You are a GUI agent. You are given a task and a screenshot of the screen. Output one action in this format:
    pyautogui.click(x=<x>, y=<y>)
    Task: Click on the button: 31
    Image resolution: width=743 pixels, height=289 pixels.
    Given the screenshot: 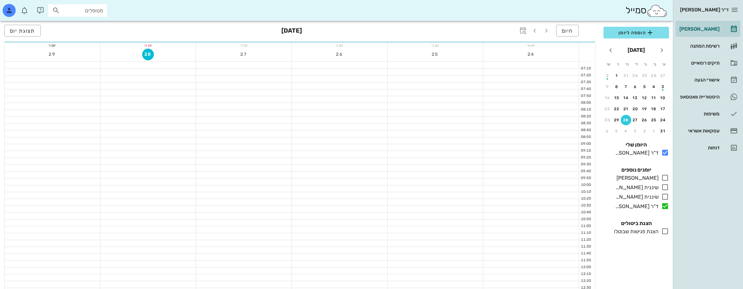 What is the action you would take?
    pyautogui.click(x=663, y=131)
    